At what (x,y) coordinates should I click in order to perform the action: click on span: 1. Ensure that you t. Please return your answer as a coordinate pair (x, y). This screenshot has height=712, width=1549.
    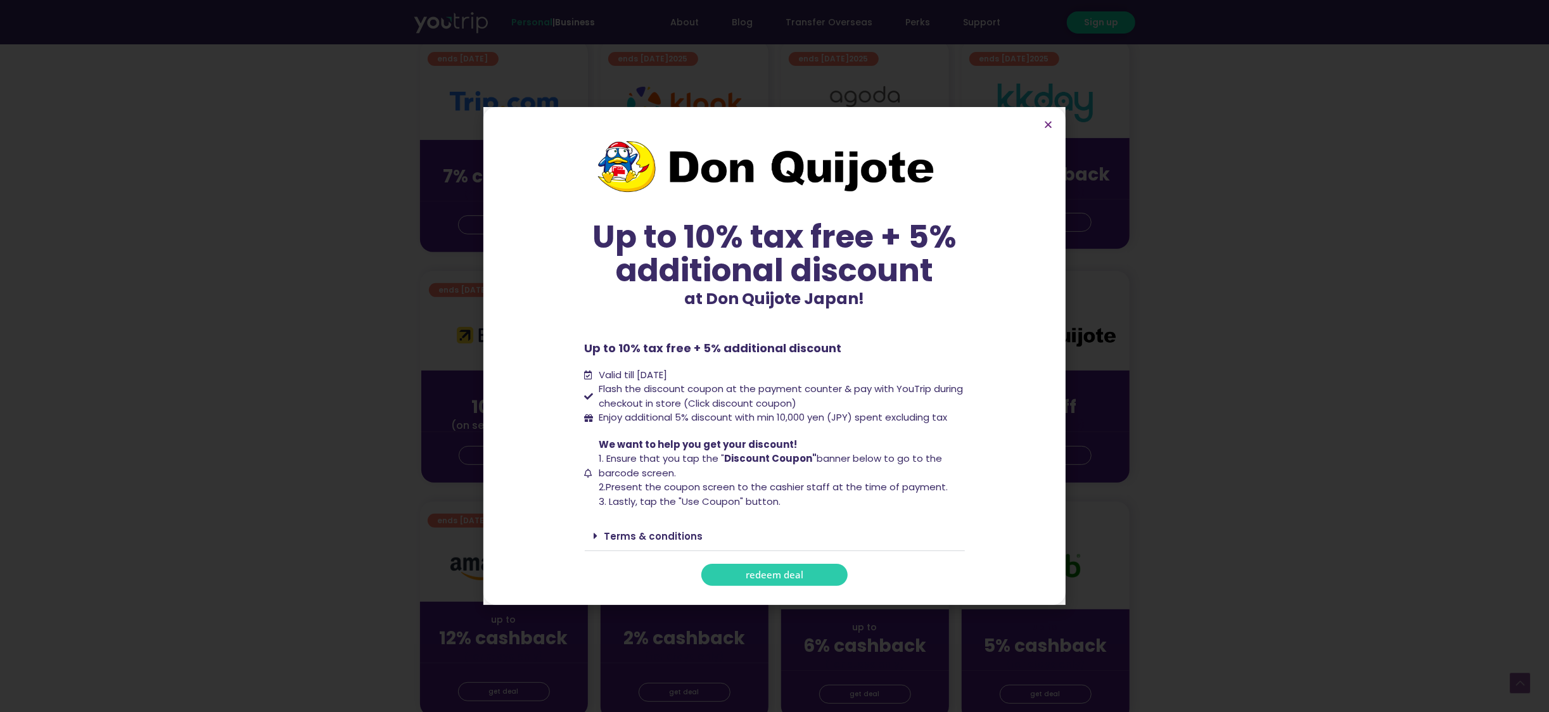
    Looking at the image, I should click on (643, 458).